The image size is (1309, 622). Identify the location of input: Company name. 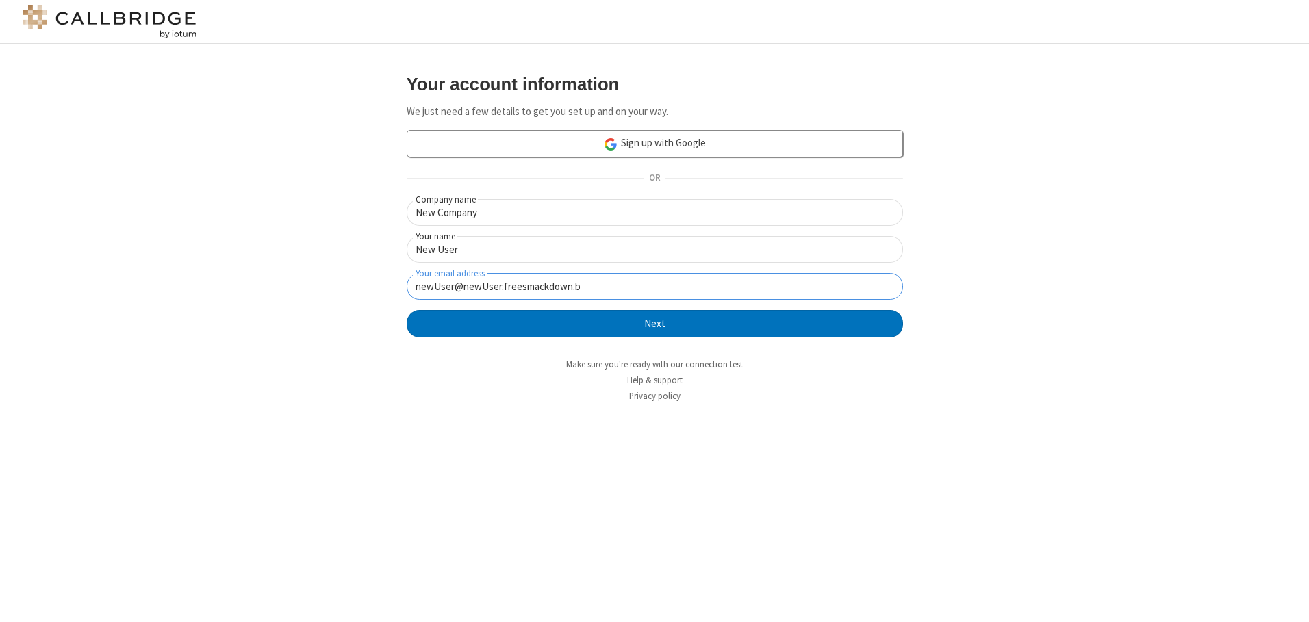
(655, 212).